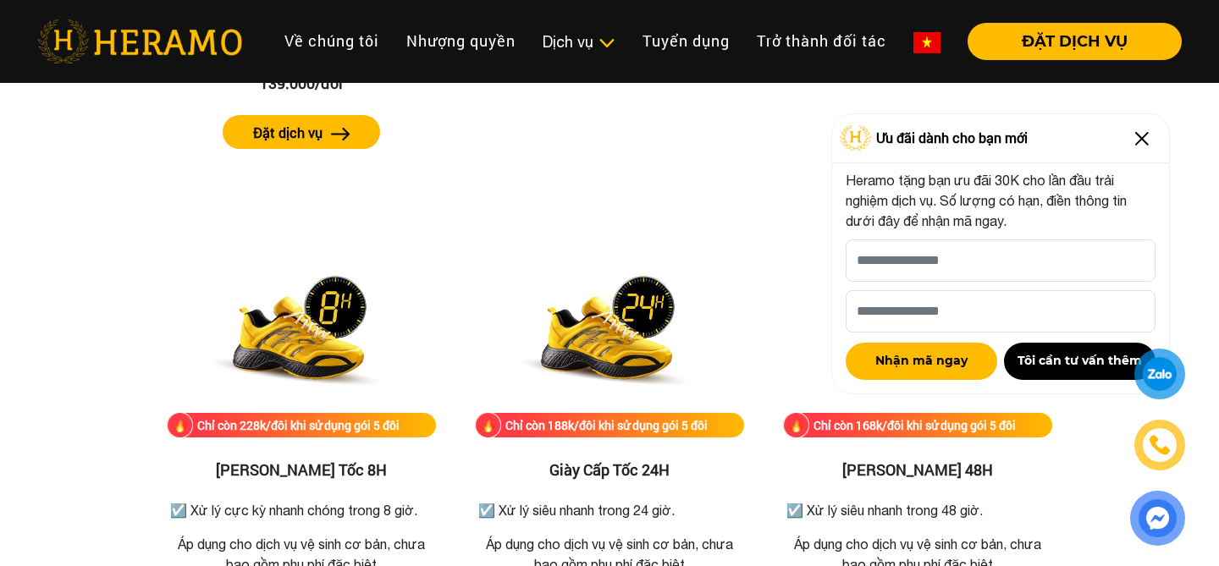 The height and width of the screenshot is (566, 1219). I want to click on img: Logo, so click(855, 138).